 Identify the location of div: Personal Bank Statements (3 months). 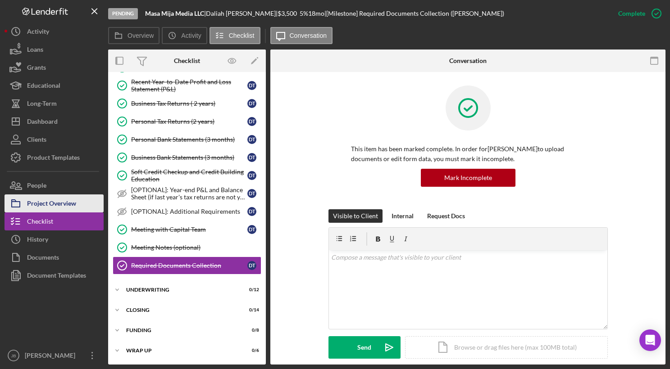
(189, 140).